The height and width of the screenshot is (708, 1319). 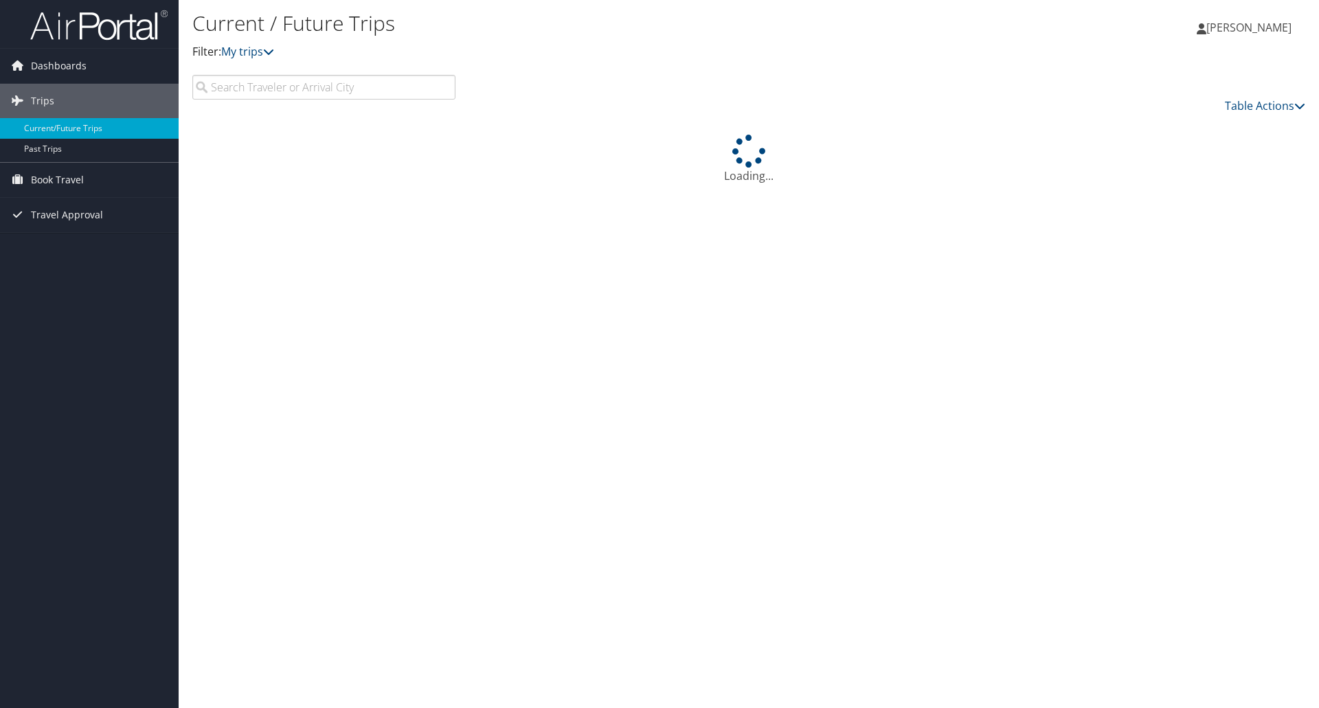 What do you see at coordinates (323, 87) in the screenshot?
I see `input: Search Traveler or Arrival City` at bounding box center [323, 87].